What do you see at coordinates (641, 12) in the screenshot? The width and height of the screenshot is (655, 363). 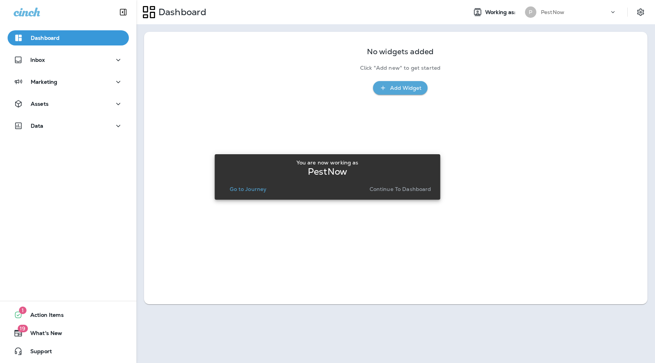 I see `button: Settings` at bounding box center [641, 12].